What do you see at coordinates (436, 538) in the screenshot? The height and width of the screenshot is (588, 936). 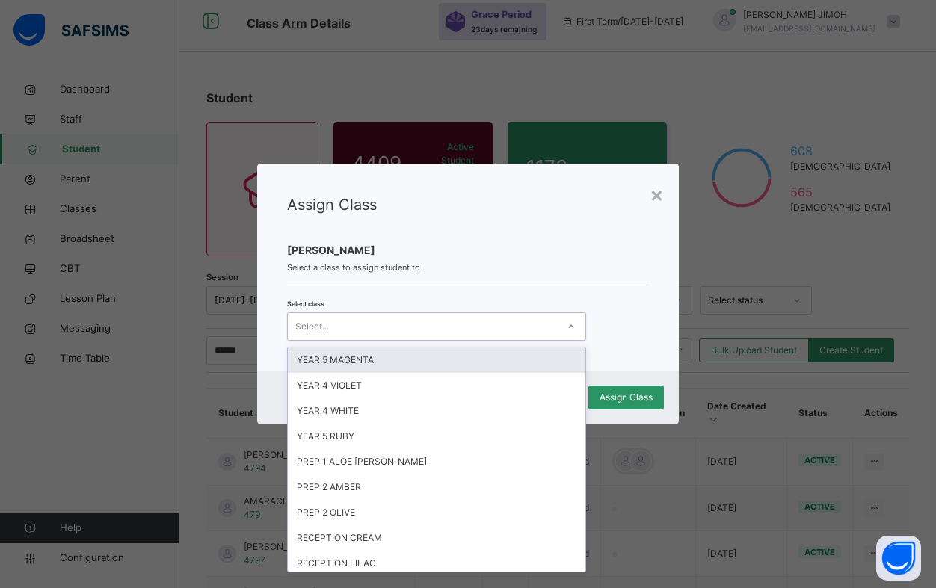 I see `div: RECEPTION CREAM` at bounding box center [436, 538].